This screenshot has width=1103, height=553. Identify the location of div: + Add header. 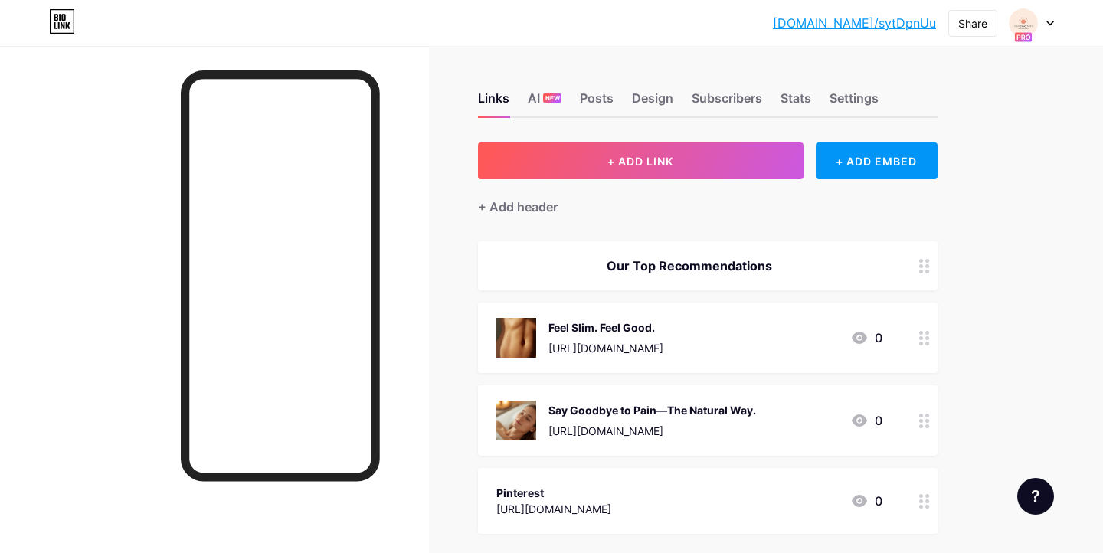
(518, 207).